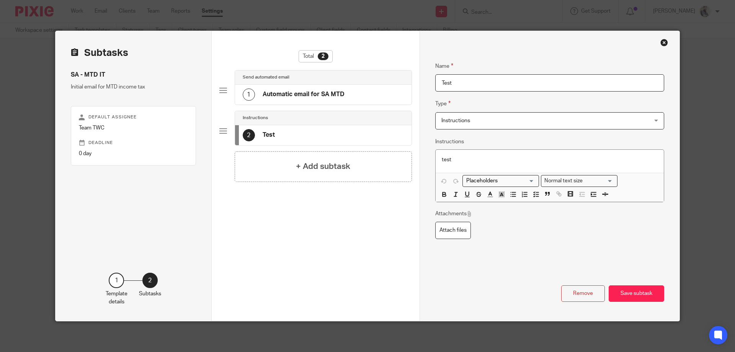  Describe the element at coordinates (100, 53) in the screenshot. I see `h2: Subtasks` at that location.